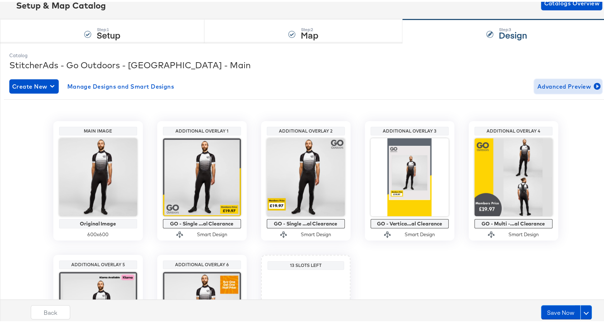 This screenshot has height=323, width=604. What do you see at coordinates (98, 263) in the screenshot?
I see `div: Additional Overlay 5` at bounding box center [98, 263].